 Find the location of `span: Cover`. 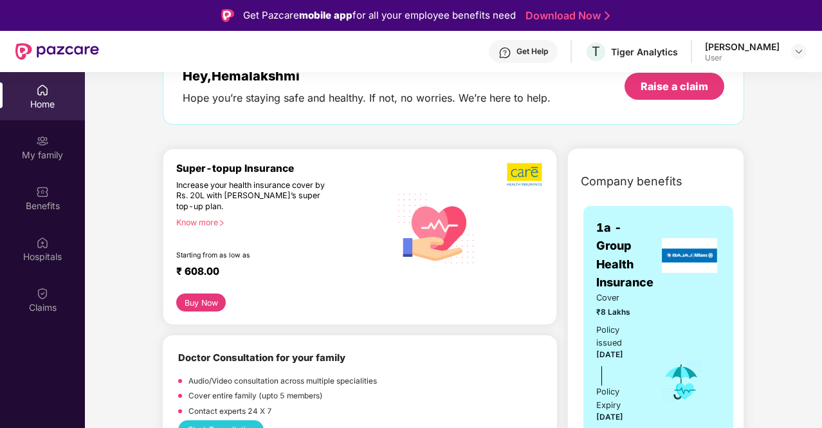

span: Cover is located at coordinates (619, 298).